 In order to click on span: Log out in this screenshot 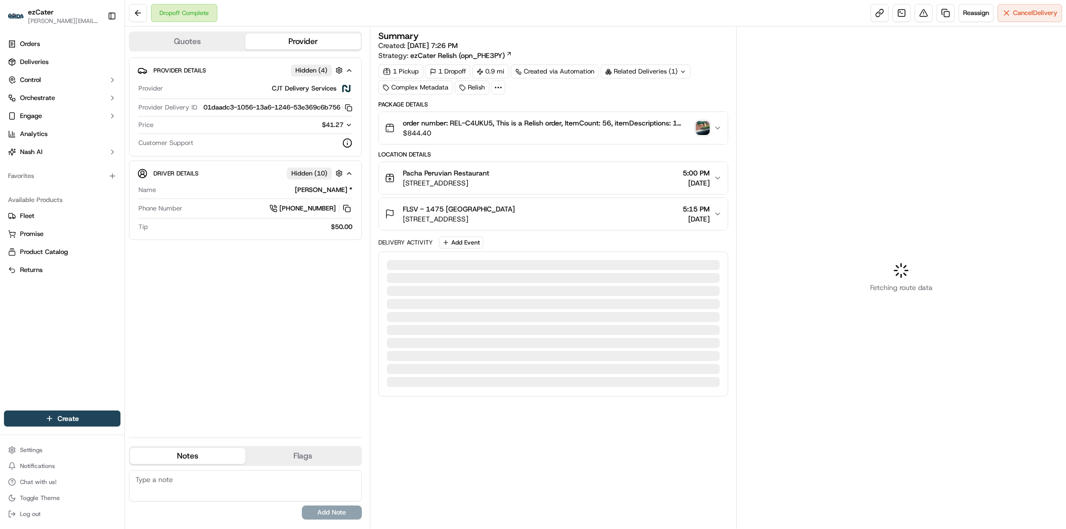, I will do `click(30, 514)`.